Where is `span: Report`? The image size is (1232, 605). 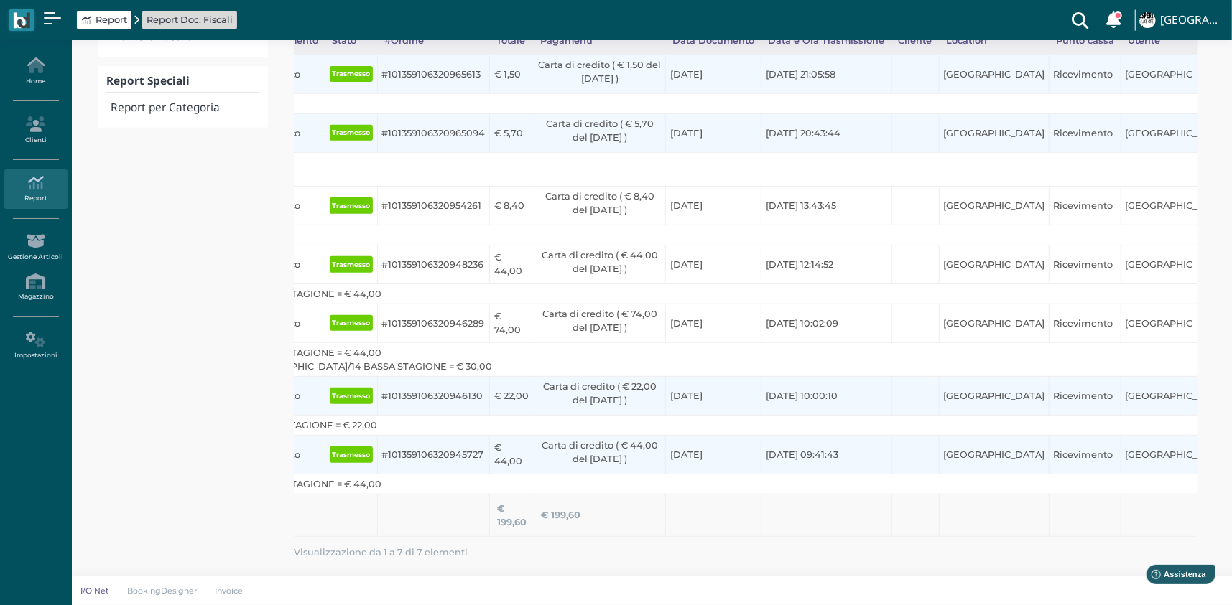
span: Report is located at coordinates (111, 19).